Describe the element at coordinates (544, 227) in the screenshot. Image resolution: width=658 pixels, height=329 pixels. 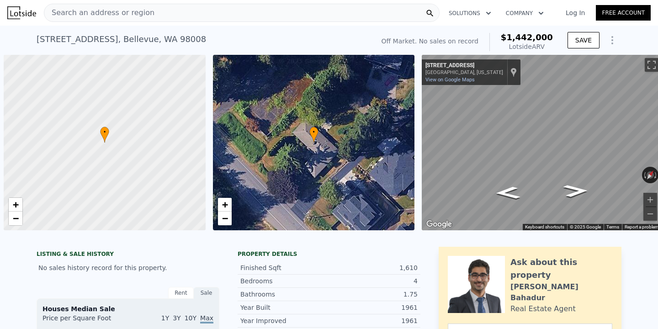
I see `button: Keyboard shortcuts` at that location.